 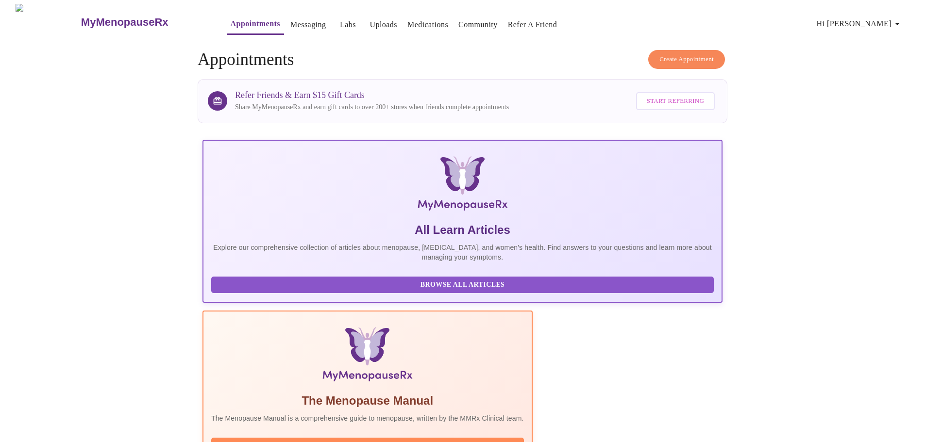 What do you see at coordinates (308, 25) in the screenshot?
I see `a: Messaging` at bounding box center [308, 25].